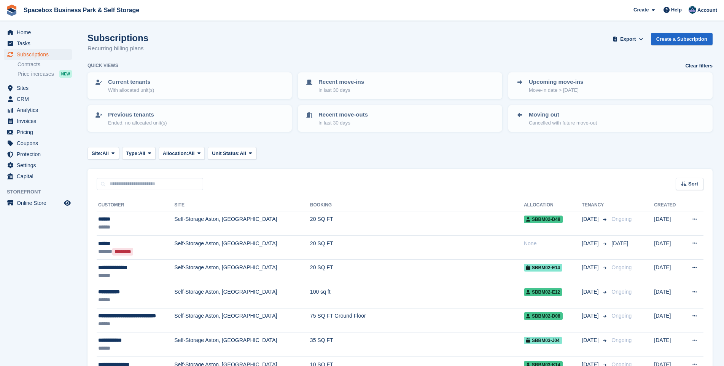 This screenshot has width=724, height=366. I want to click on span: Subscriptions, so click(40, 54).